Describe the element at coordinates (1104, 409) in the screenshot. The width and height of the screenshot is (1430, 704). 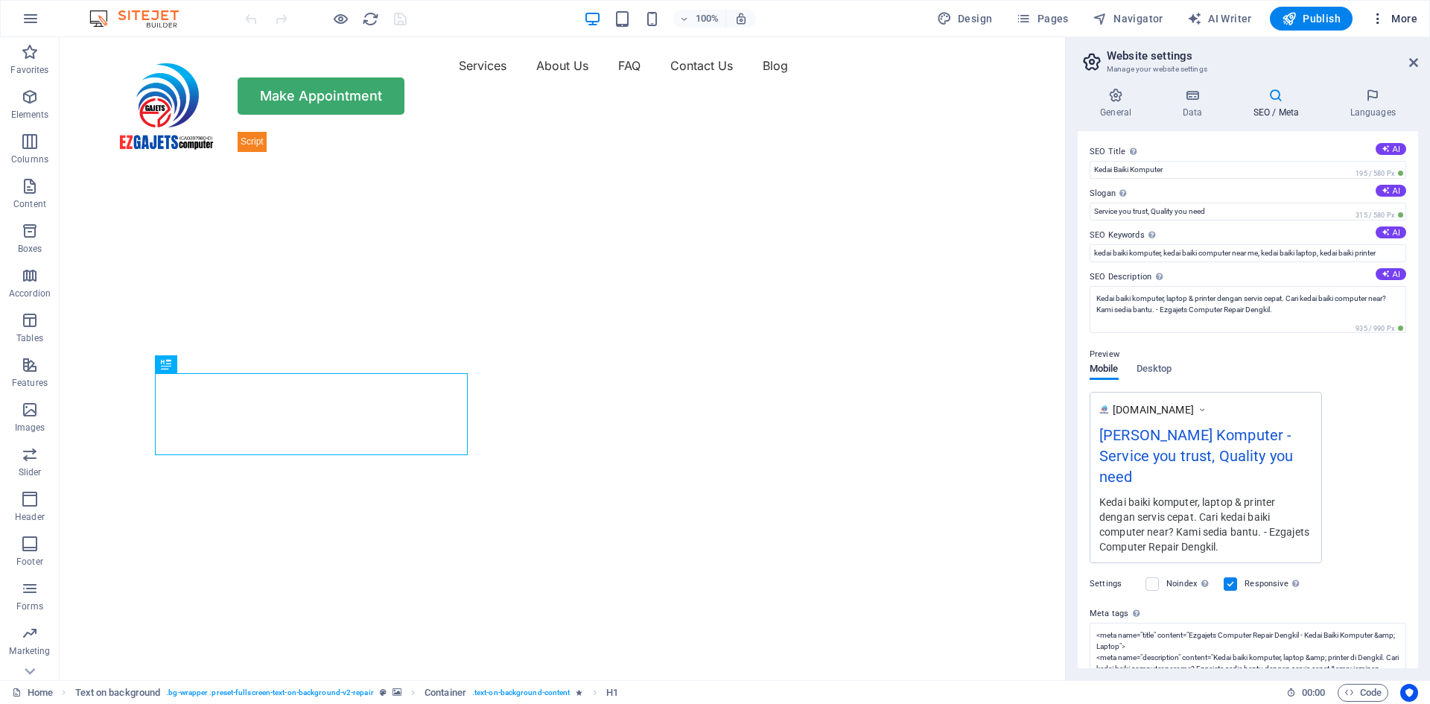
I see `img: 1-A6QD9ziOi4JpxxRybR6M2A-0m51kYzwv8cAsPiVyVgnsw.png` at that location.